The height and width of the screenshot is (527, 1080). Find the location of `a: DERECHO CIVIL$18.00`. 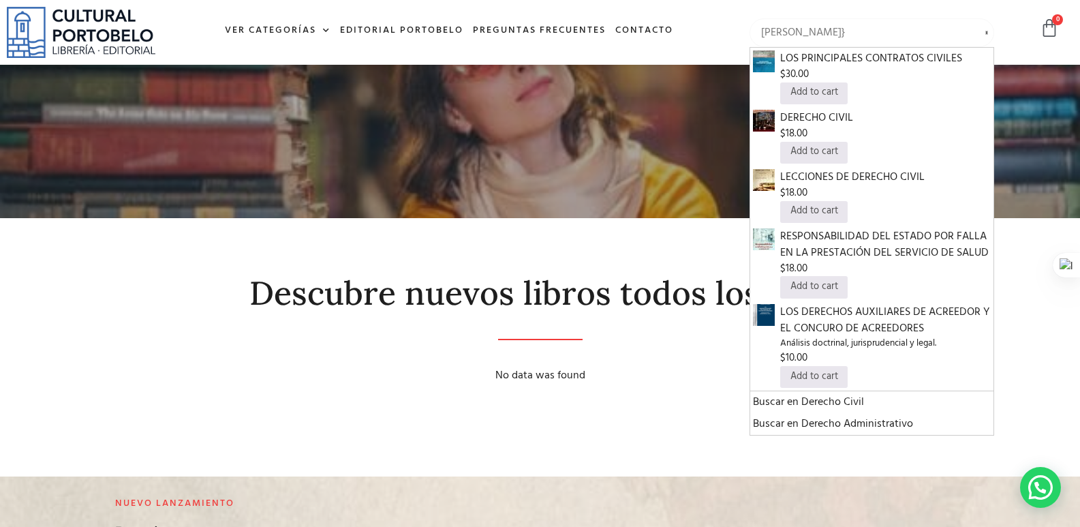

a: DERECHO CIVIL$18.00 is located at coordinates (885, 125).